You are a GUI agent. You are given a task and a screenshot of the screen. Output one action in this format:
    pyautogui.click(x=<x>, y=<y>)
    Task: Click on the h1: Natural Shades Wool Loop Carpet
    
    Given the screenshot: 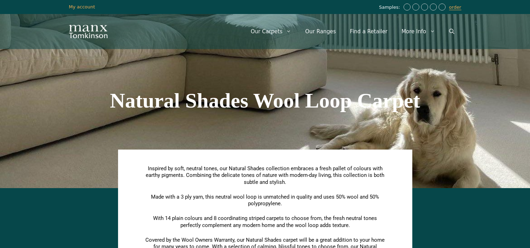 What is the action you would take?
    pyautogui.click(x=265, y=101)
    